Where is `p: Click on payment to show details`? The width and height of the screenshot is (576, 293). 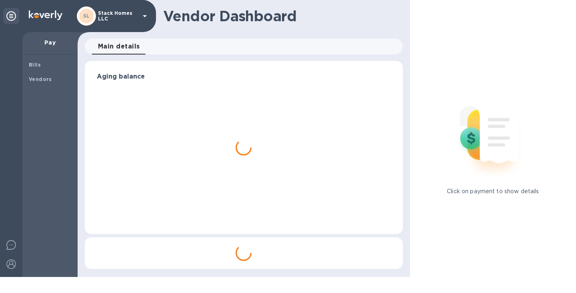 p: Click on payment to show details is located at coordinates (493, 191).